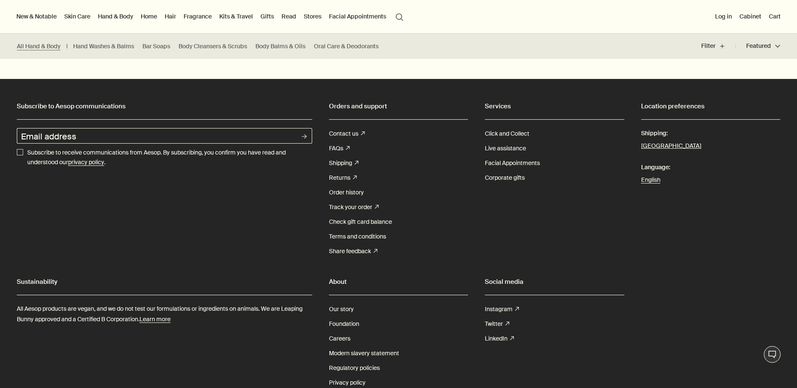  What do you see at coordinates (343, 178) in the screenshot?
I see `a: Returns` at bounding box center [343, 178].